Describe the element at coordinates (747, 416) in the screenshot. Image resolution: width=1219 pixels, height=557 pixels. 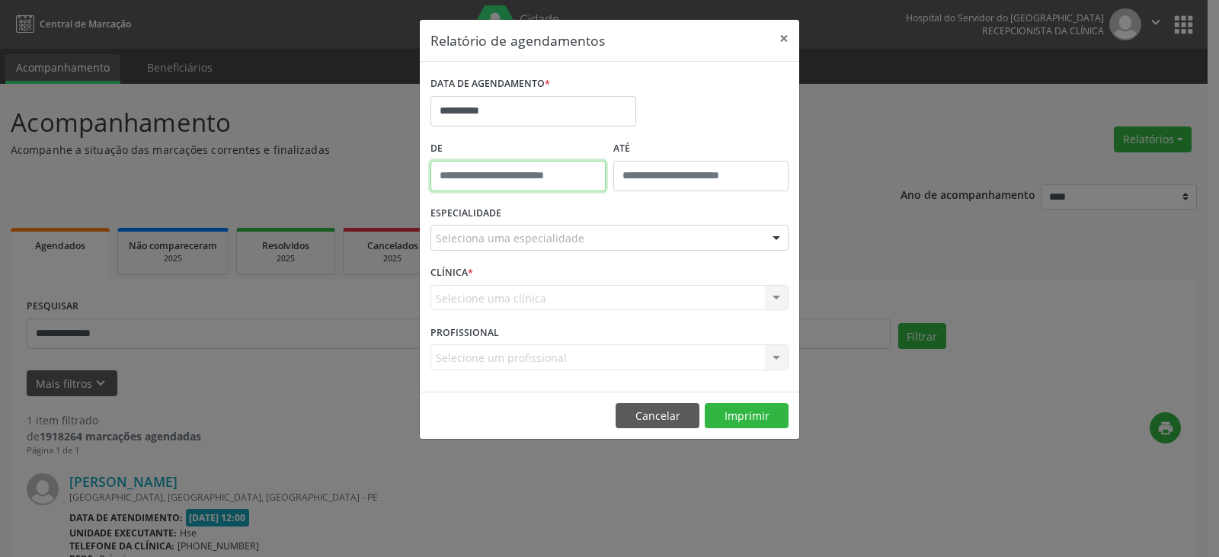
I see `button: Imprimir` at that location.